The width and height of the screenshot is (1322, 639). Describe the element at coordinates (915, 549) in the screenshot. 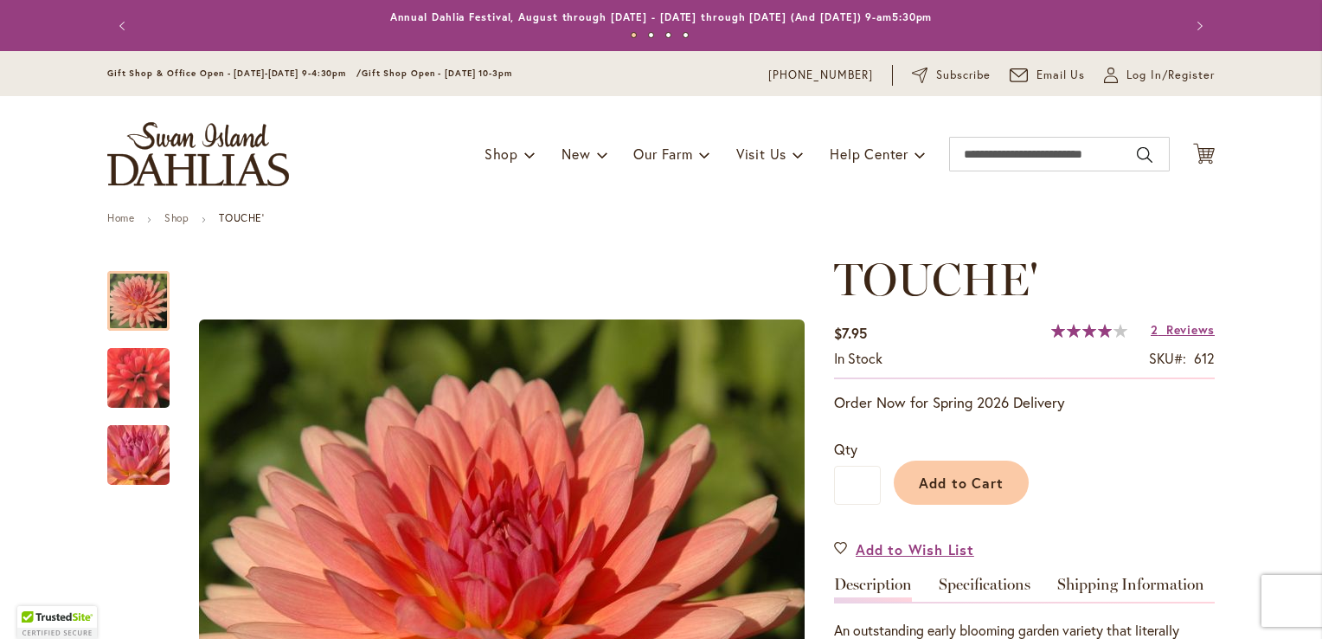

I see `span: Add to Wish List` at that location.